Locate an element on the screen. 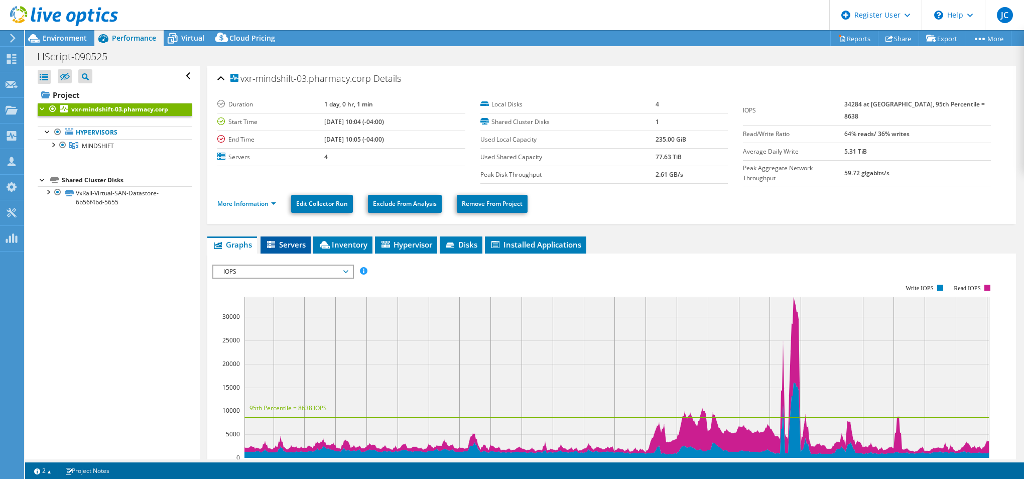  a: Hypervisors is located at coordinates (114, 132).